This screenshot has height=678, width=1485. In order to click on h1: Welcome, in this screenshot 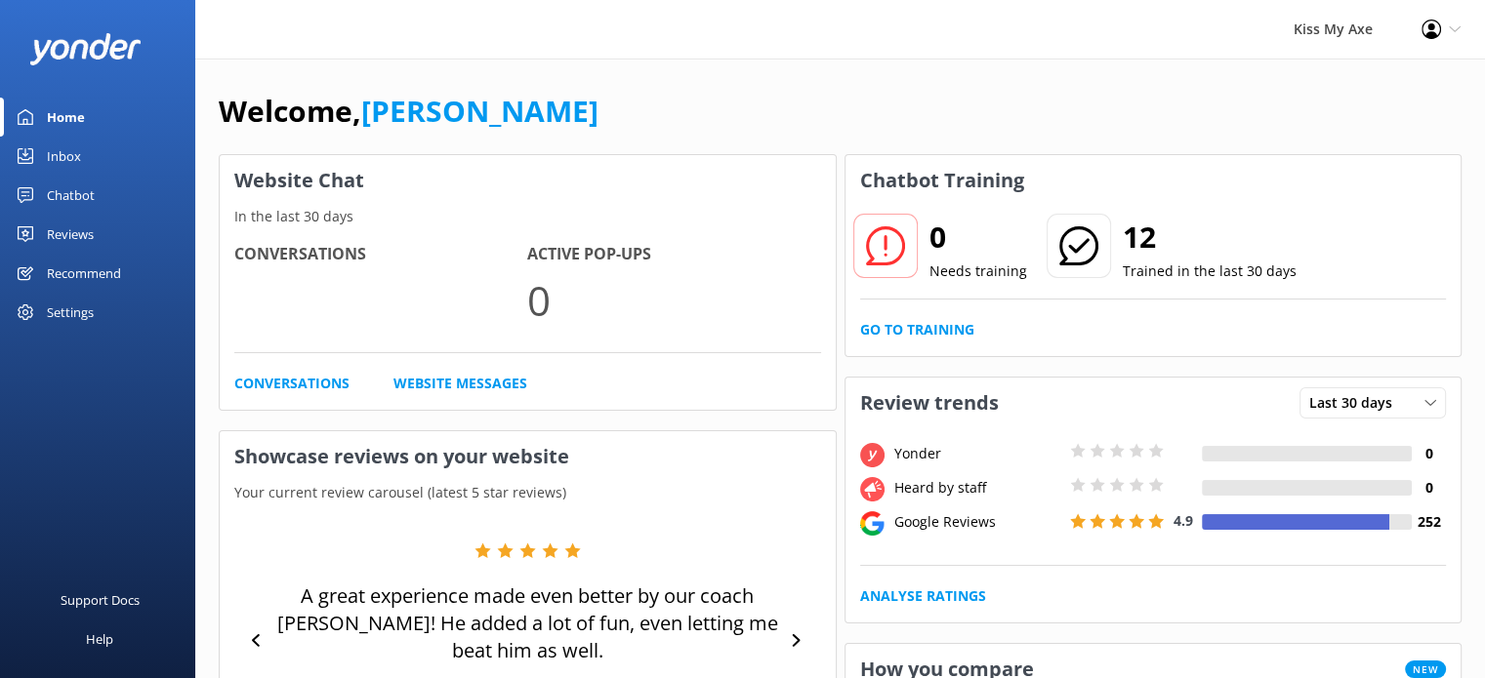, I will do `click(408, 111)`.